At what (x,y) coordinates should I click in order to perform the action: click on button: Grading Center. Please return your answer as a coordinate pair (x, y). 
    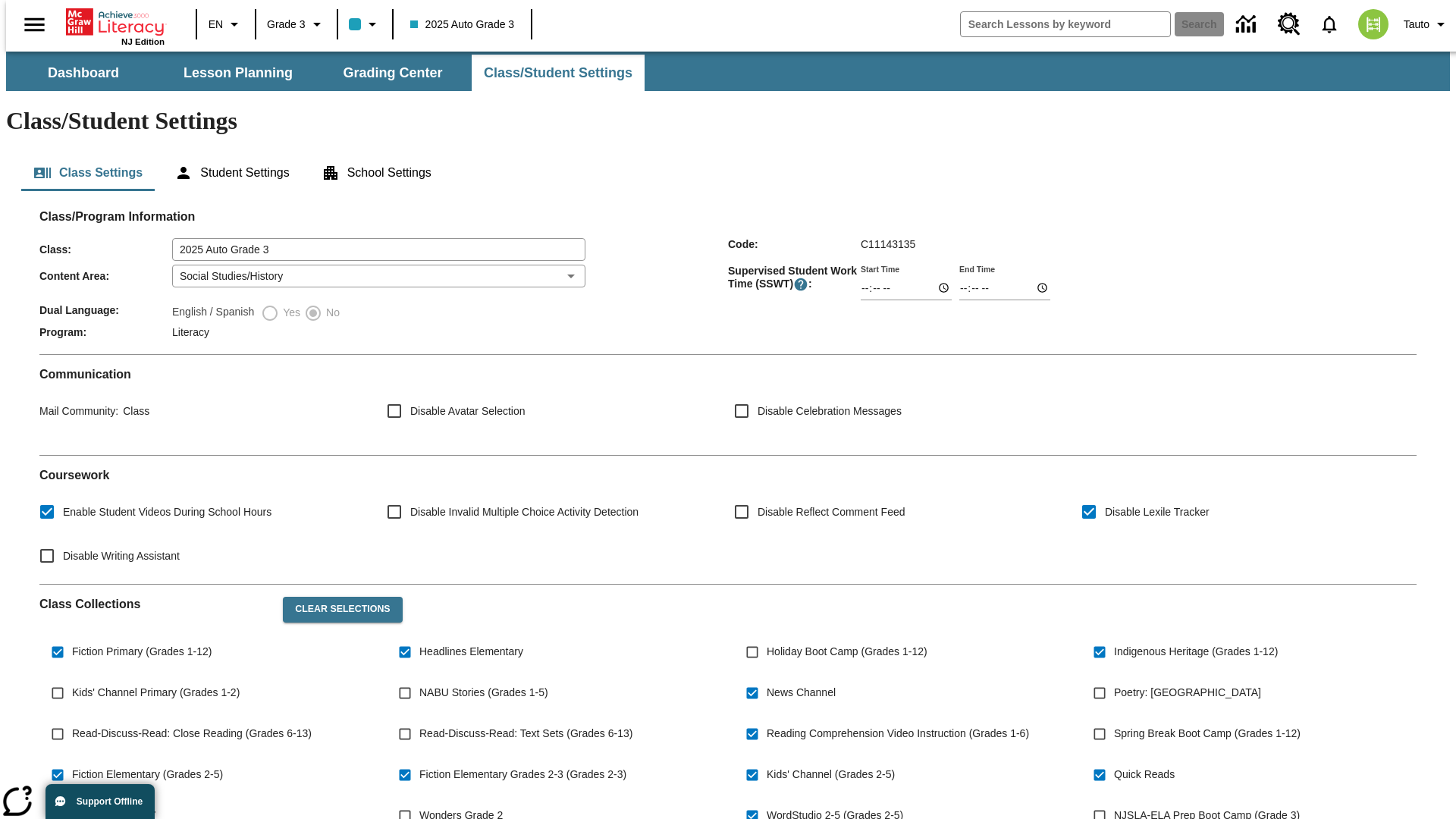
    Looking at the image, I should click on (393, 72).